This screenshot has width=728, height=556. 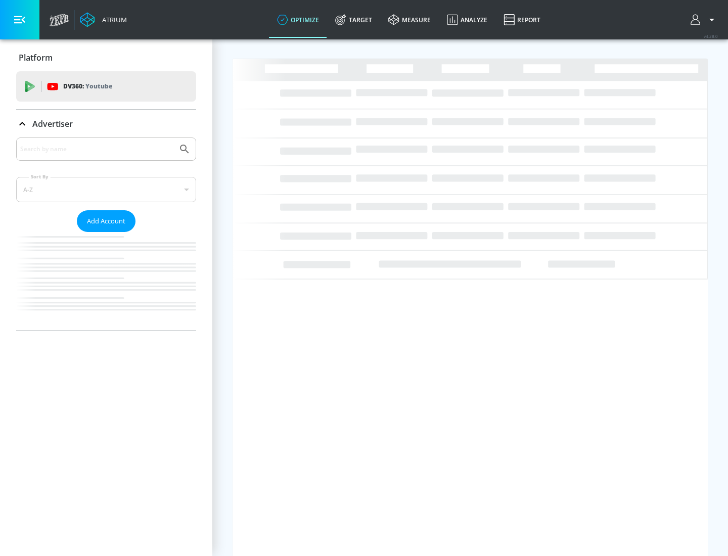 I want to click on span: Add Account, so click(x=106, y=221).